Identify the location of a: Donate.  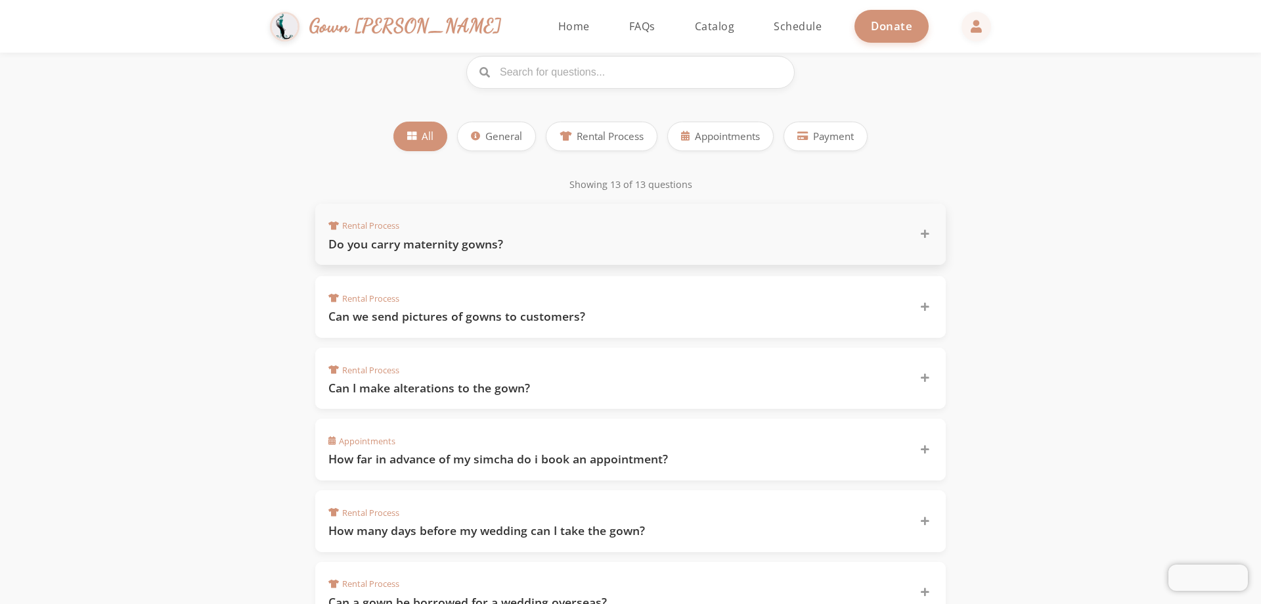
(891, 26).